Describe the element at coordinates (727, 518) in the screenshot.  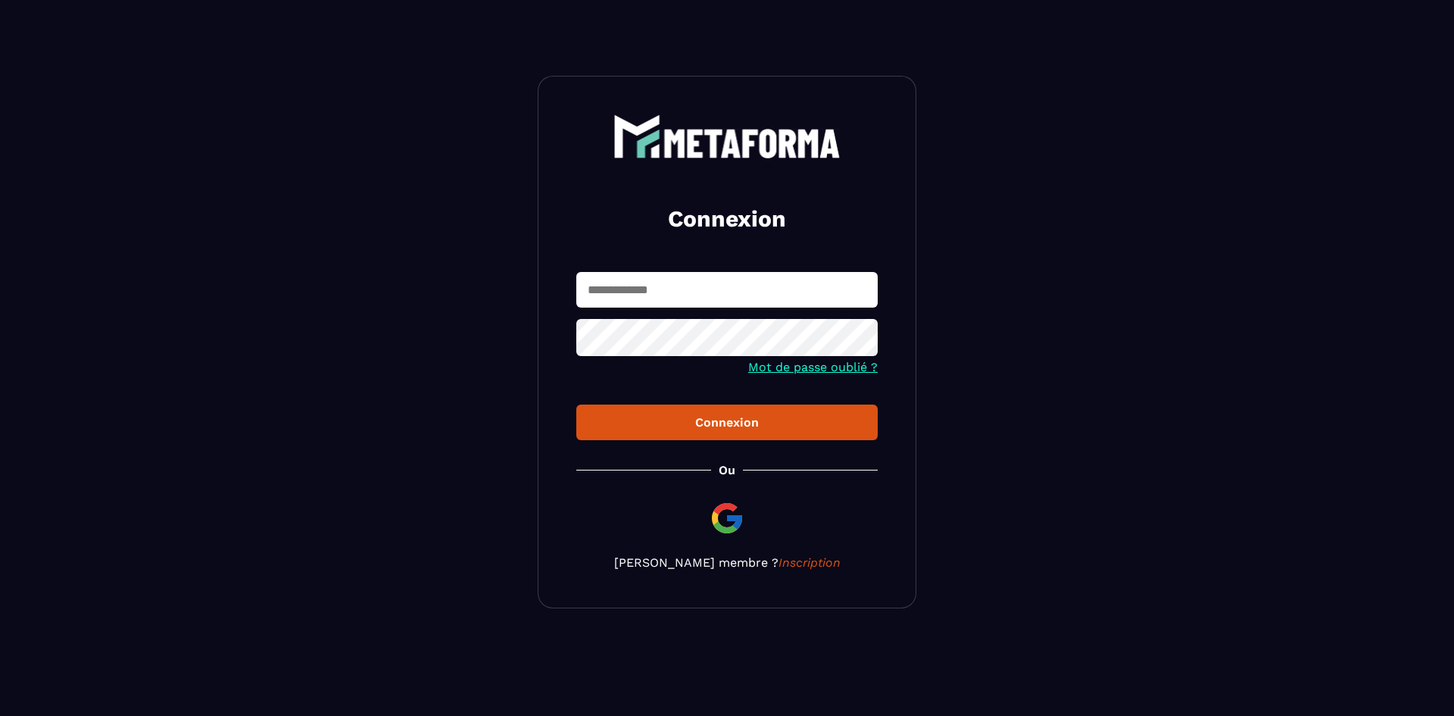
I see `img: google` at that location.